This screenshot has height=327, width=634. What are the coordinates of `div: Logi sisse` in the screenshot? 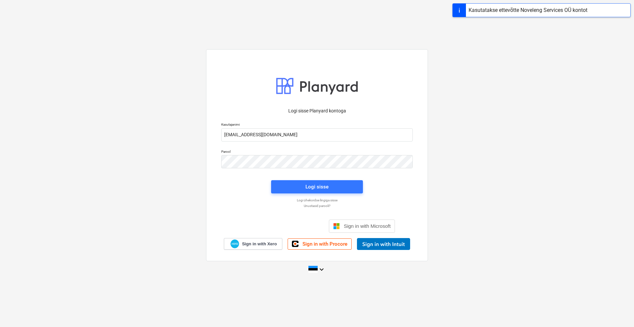 It's located at (317, 187).